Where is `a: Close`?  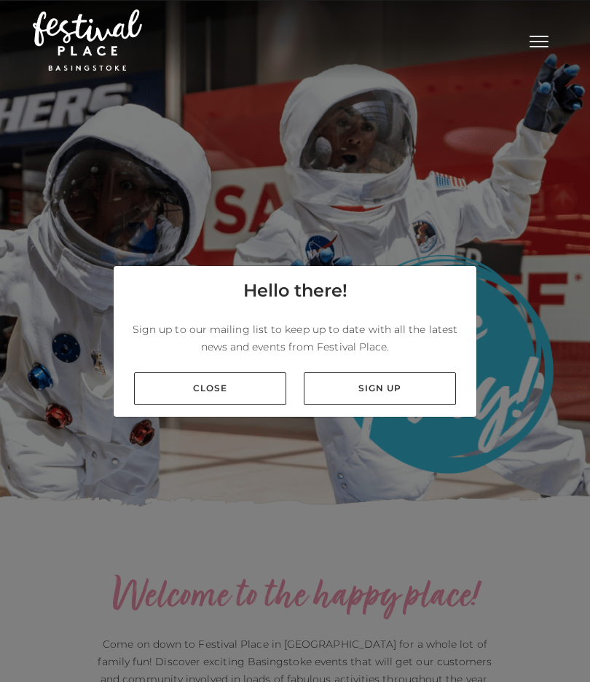 a: Close is located at coordinates (210, 388).